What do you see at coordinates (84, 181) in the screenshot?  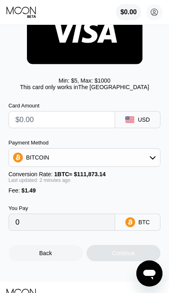 I see `div: Last updated: 2 minutes ago` at bounding box center [84, 181].